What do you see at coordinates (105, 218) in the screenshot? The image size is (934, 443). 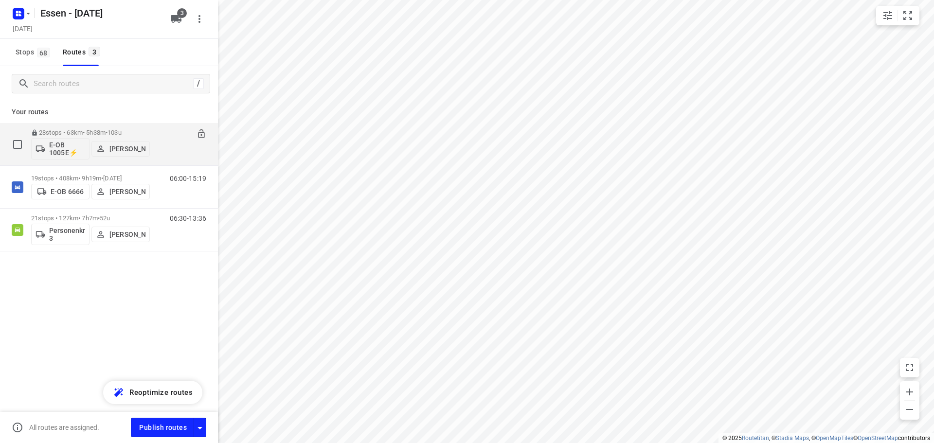 I see `span: 52u` at bounding box center [105, 218].